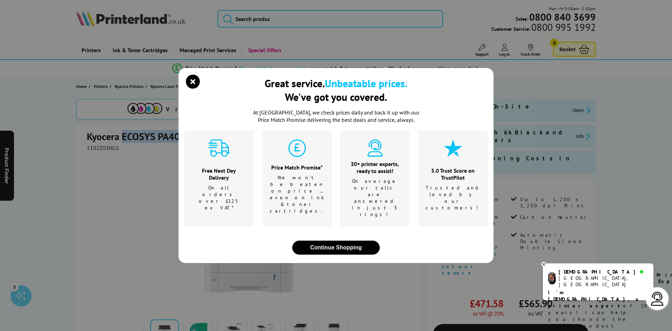 The width and height of the screenshot is (672, 331). I want to click on div: 30+ printer experts, ready to assist!, so click(375, 167).